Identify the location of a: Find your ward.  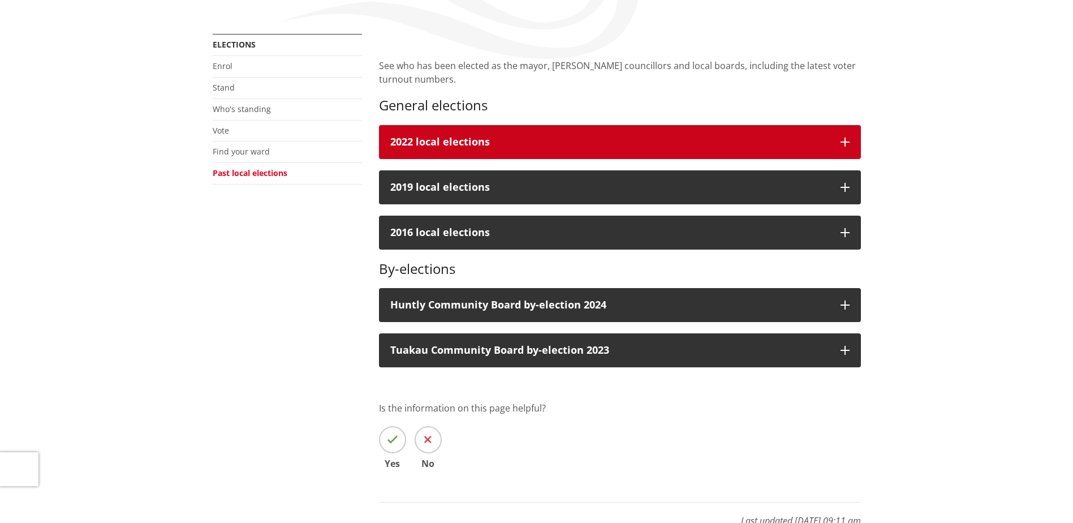
(241, 151).